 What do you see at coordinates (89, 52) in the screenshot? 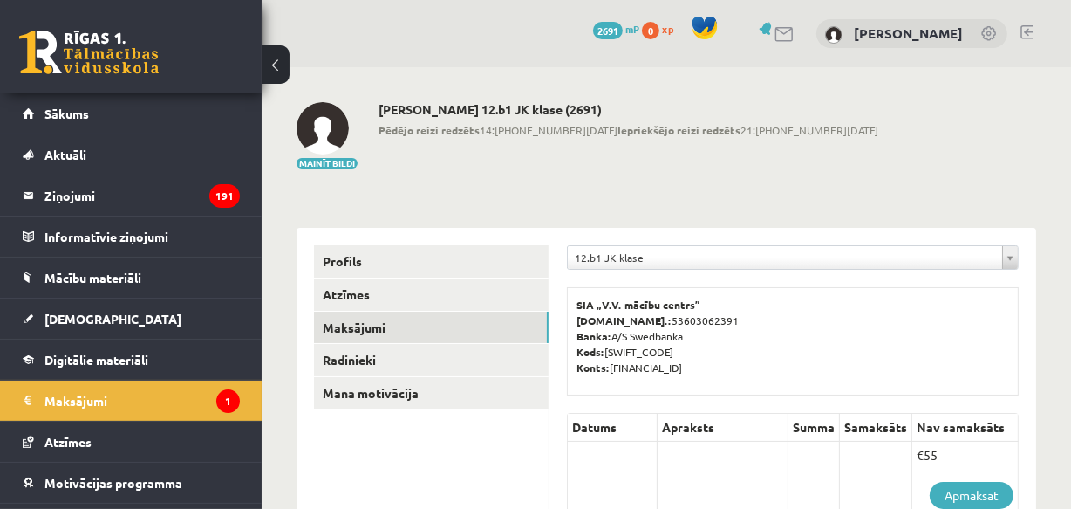
I see `a: Rīgas 1. Tālmācības vidusskola` at bounding box center [89, 52].